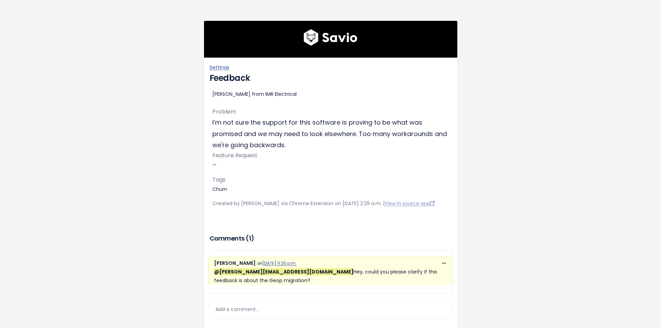 This screenshot has width=661, height=328. What do you see at coordinates (331, 239) in the screenshot?
I see `h3: Comments ( )` at bounding box center [331, 239].